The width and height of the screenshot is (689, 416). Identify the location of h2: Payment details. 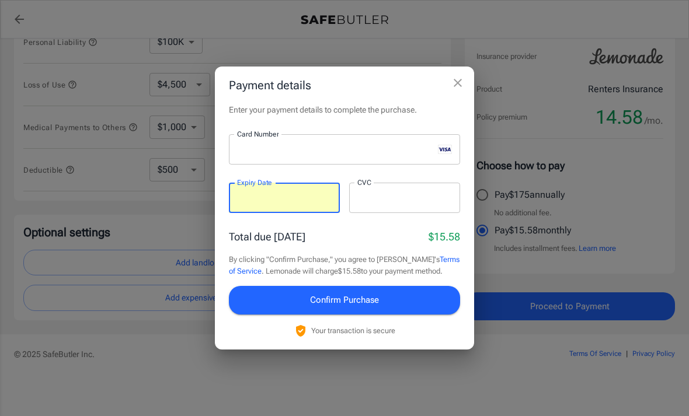
(345, 85).